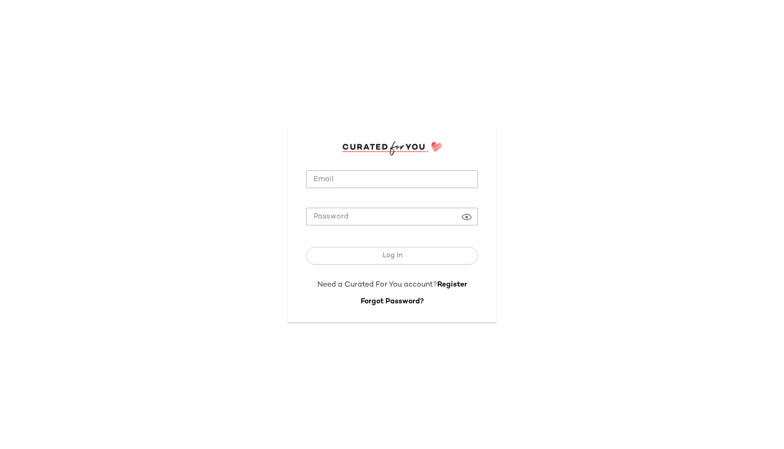 The width and height of the screenshot is (784, 449). What do you see at coordinates (392, 301) in the screenshot?
I see `a: Forgot Password?` at bounding box center [392, 301].